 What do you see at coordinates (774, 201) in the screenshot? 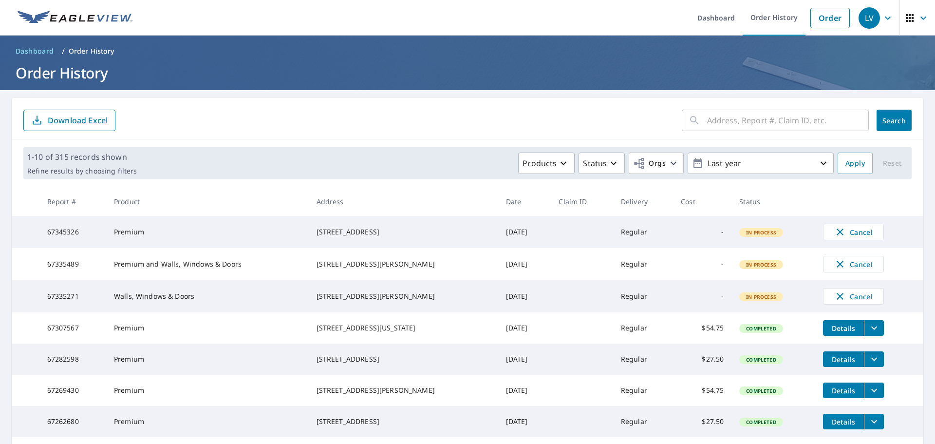
I see `th: Status` at bounding box center [774, 201].